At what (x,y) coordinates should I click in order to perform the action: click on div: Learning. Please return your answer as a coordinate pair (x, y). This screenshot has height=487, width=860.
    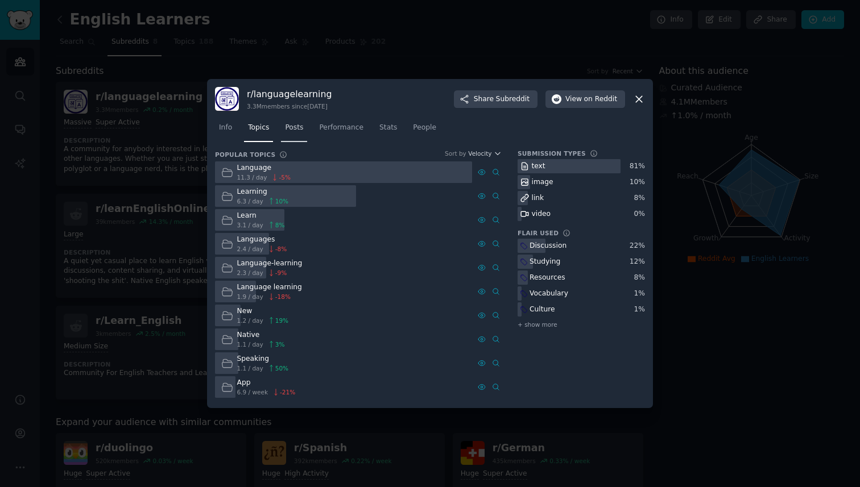
    Looking at the image, I should click on (263, 192).